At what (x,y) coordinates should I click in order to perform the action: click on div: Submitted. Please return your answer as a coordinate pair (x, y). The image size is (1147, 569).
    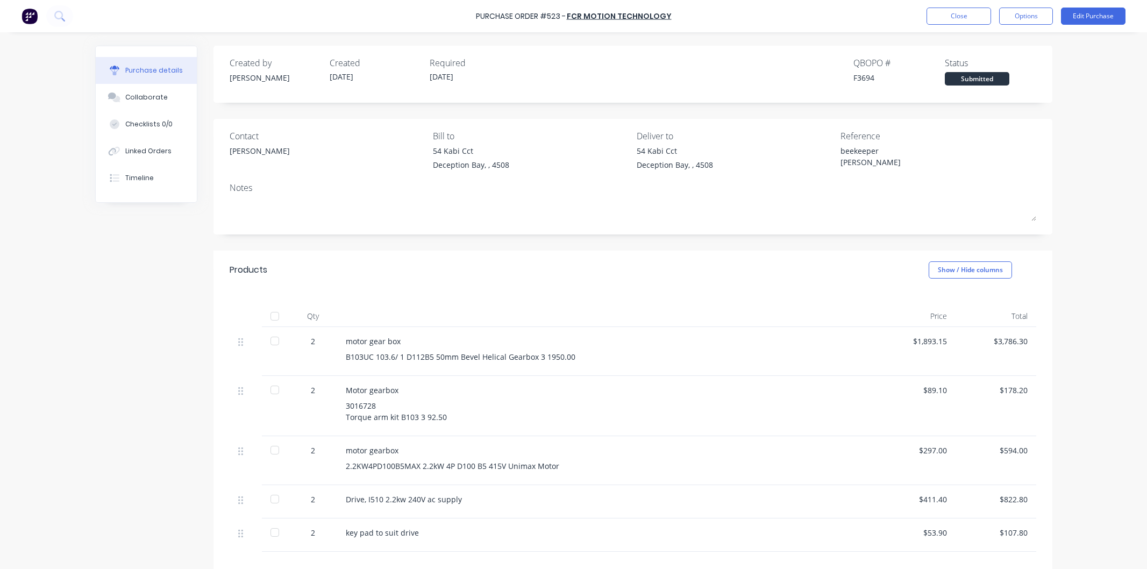
    Looking at the image, I should click on (977, 79).